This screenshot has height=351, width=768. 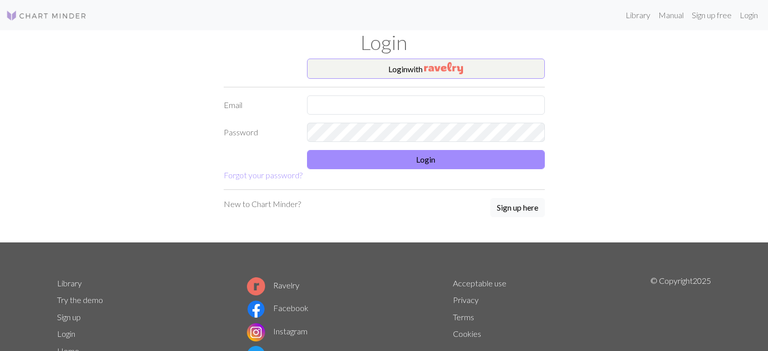 I want to click on a: Manual, so click(x=671, y=15).